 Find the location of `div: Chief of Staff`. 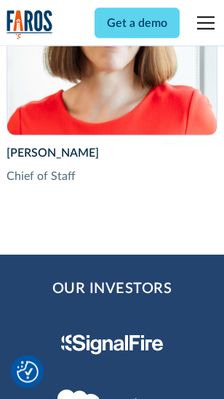

div: Chief of Staff is located at coordinates (112, 176).